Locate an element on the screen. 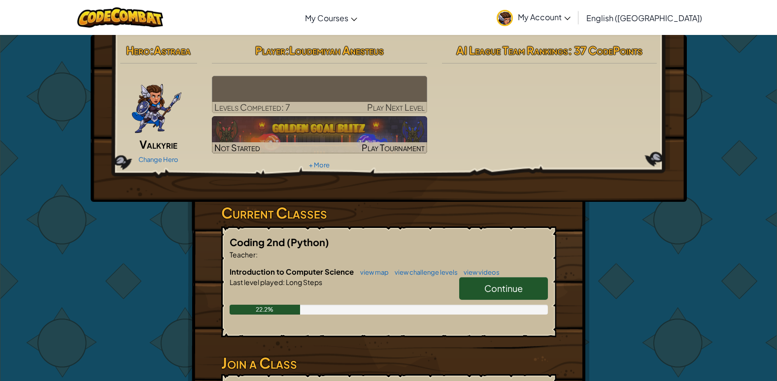 The height and width of the screenshot is (381, 777). span: (Python) is located at coordinates (308, 242).